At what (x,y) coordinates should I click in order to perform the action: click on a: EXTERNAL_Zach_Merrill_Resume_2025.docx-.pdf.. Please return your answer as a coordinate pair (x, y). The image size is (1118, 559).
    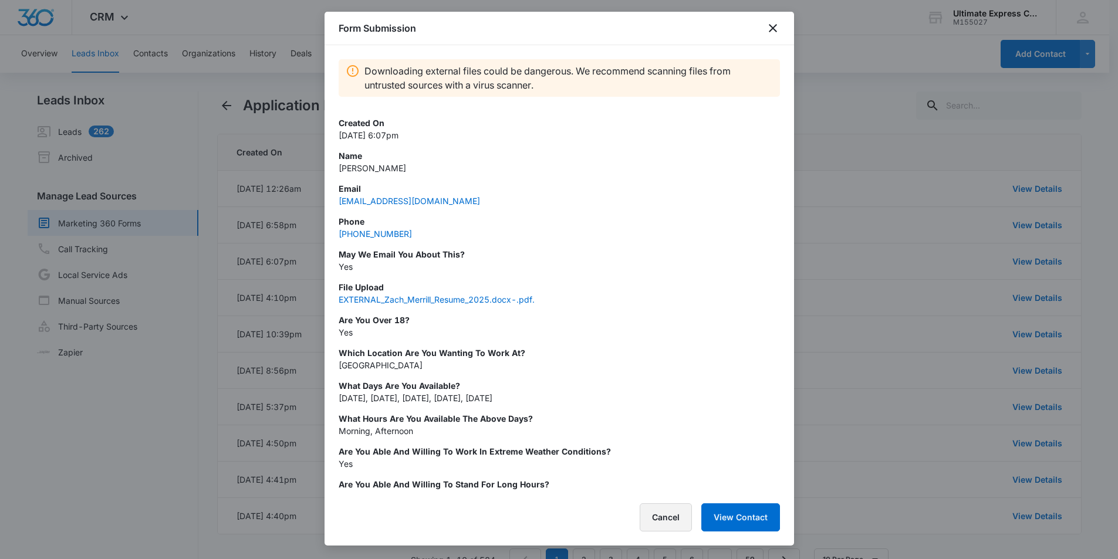
    Looking at the image, I should click on (437, 299).